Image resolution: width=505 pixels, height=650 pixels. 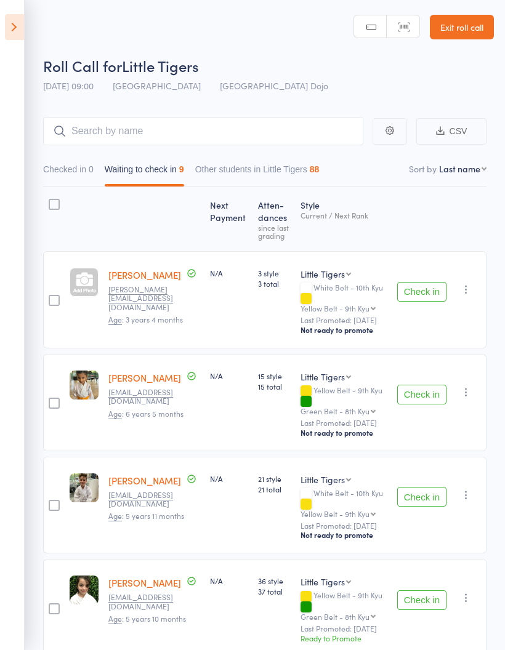 I want to click on button: Waiting to check in9, so click(x=144, y=172).